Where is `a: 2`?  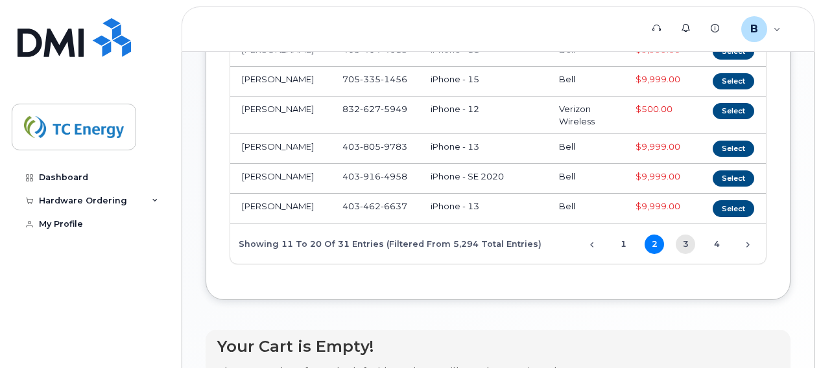 a: 2 is located at coordinates (654, 244).